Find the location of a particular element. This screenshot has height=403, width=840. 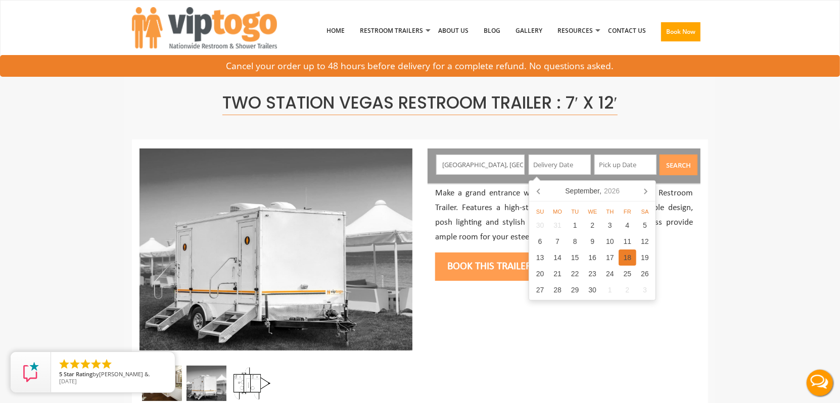

div: 4 is located at coordinates (627, 225).